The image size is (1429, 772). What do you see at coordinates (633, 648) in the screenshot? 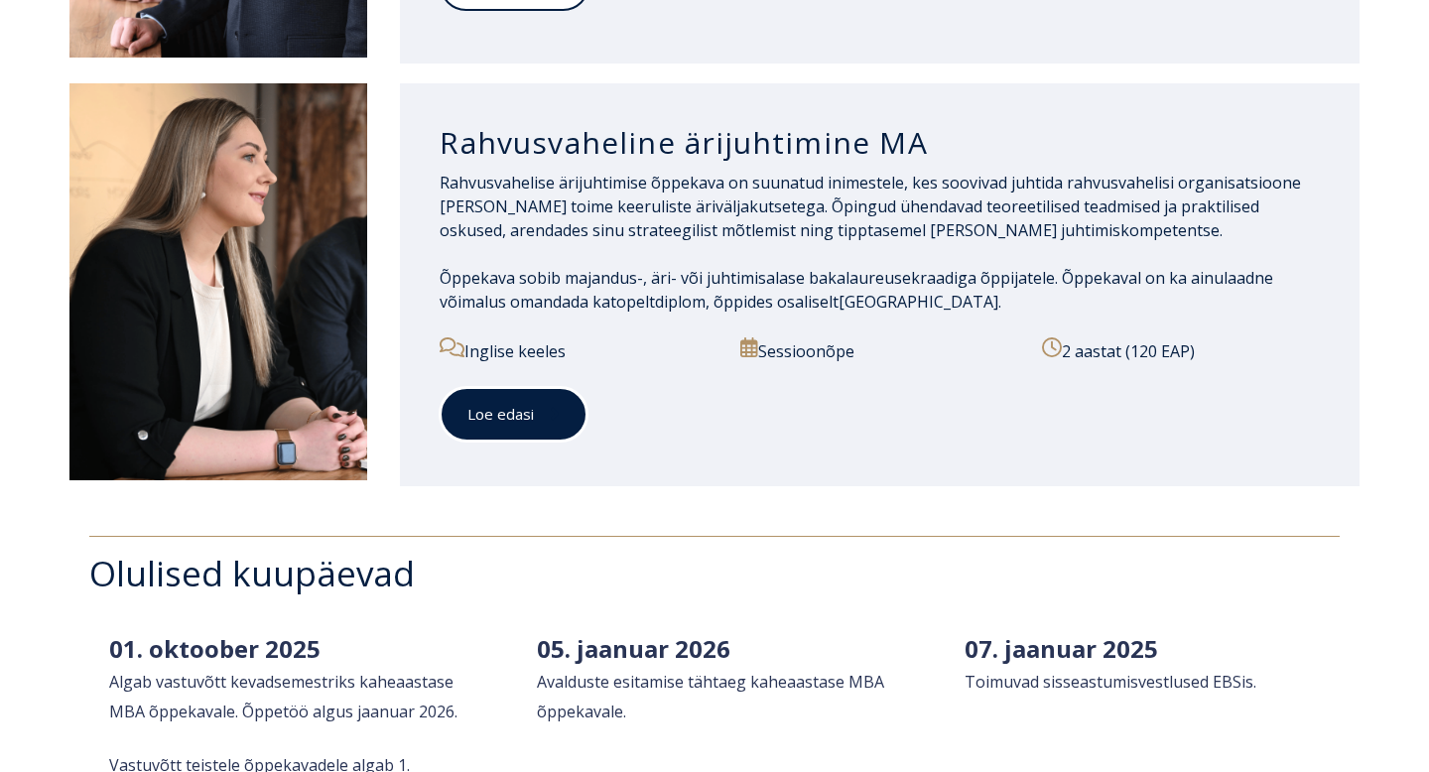
I see `span: 05. jaanuar 2026` at bounding box center [633, 648].